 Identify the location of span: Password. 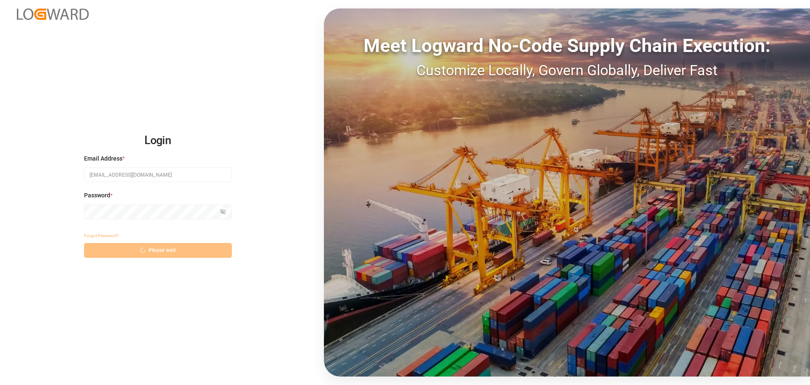
(97, 195).